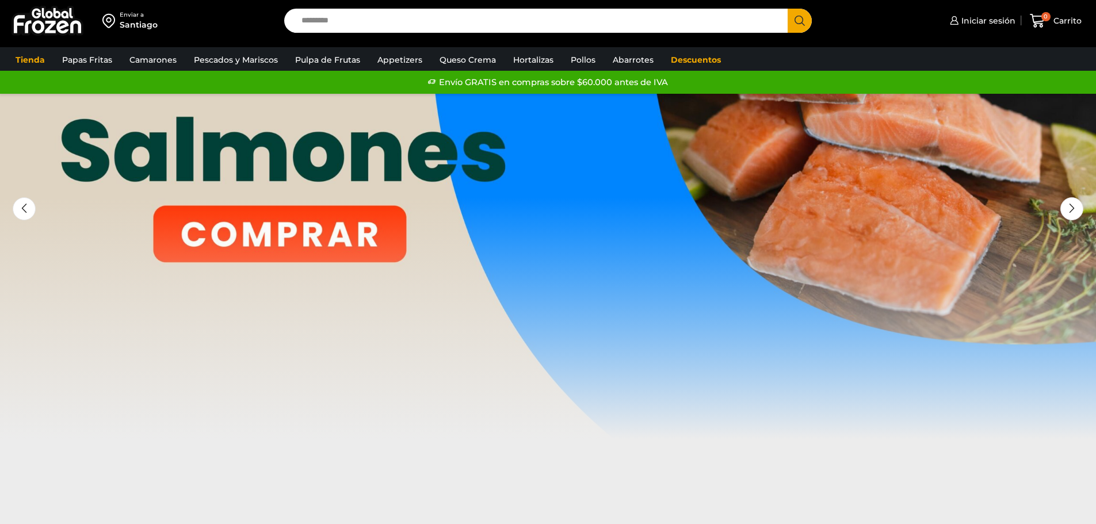  Describe the element at coordinates (87, 60) in the screenshot. I see `a: Papas Fritas` at that location.